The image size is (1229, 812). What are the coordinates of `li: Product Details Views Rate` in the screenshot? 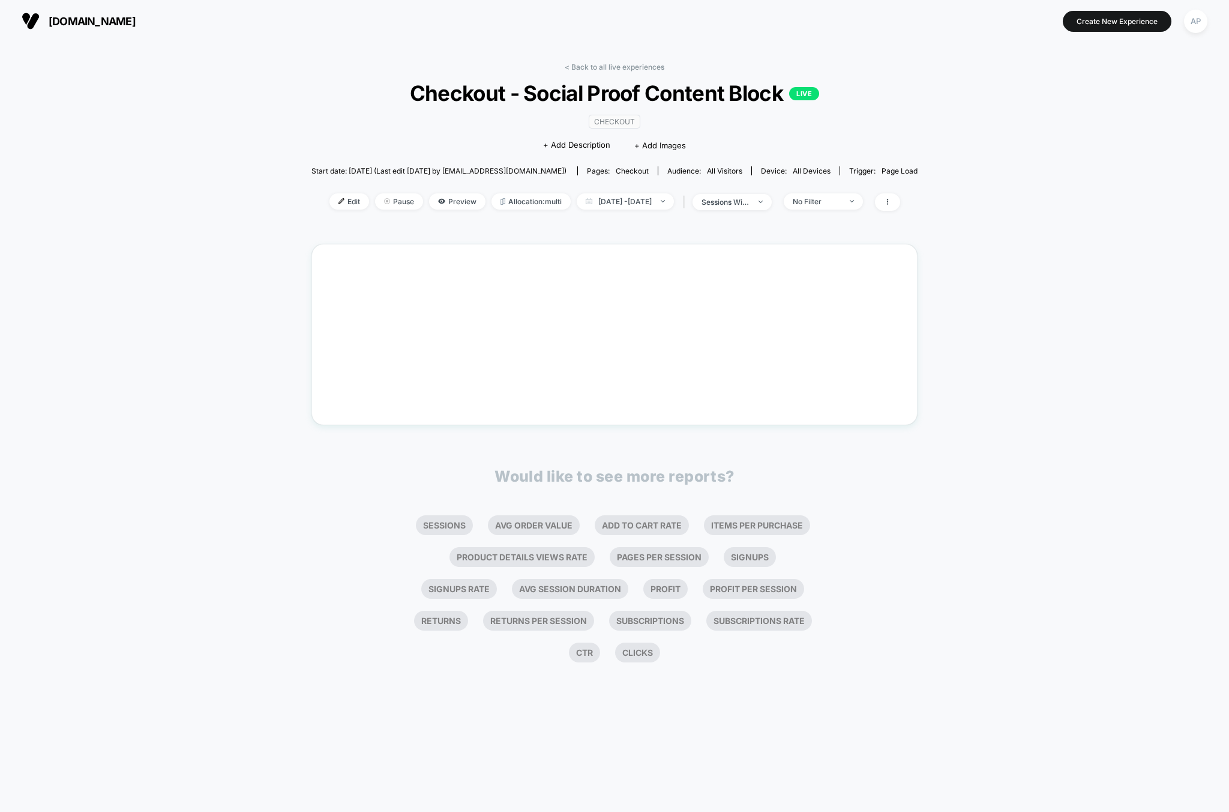 It's located at (522, 556).